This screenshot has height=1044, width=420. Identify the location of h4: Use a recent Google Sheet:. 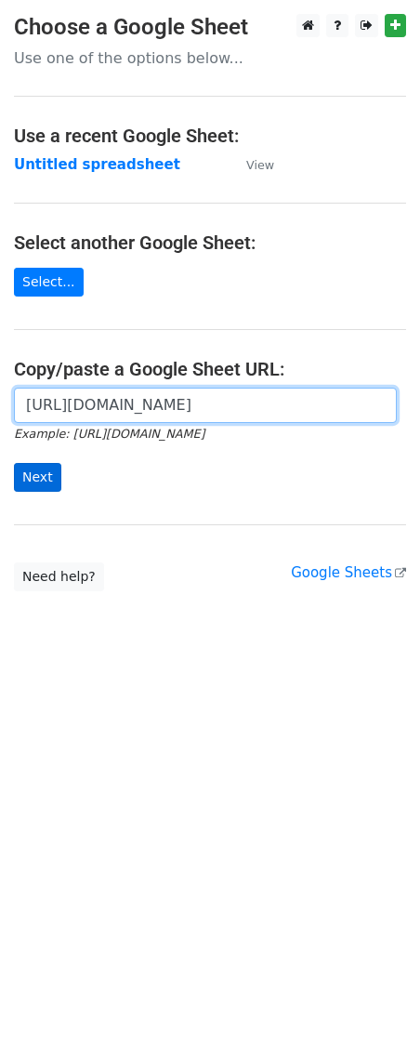
(210, 136).